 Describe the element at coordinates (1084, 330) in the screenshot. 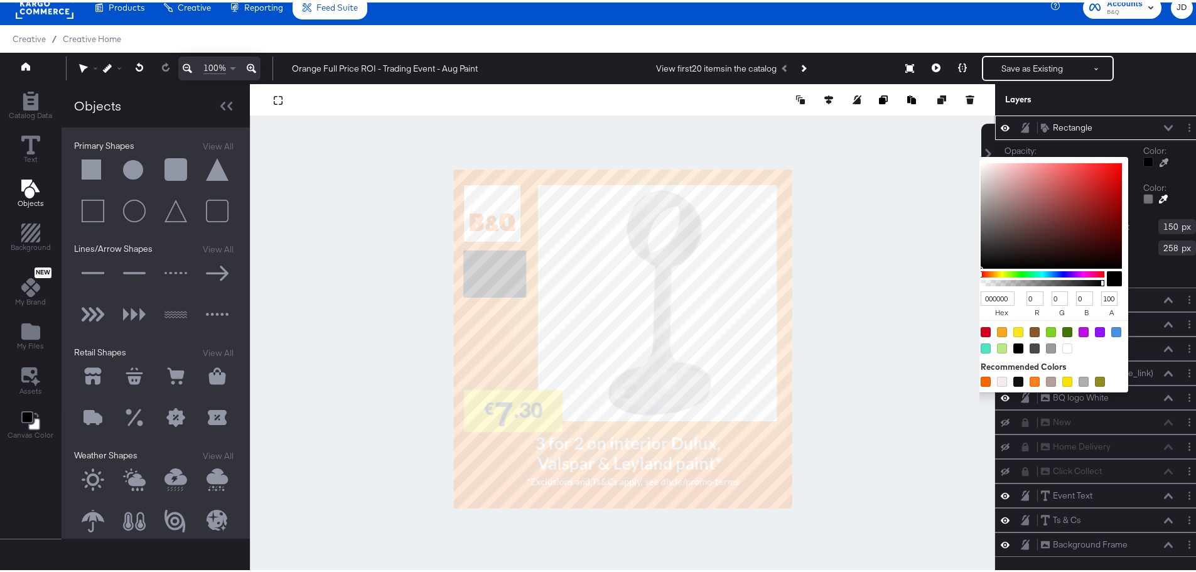

I see `div: #BD10E0` at that location.